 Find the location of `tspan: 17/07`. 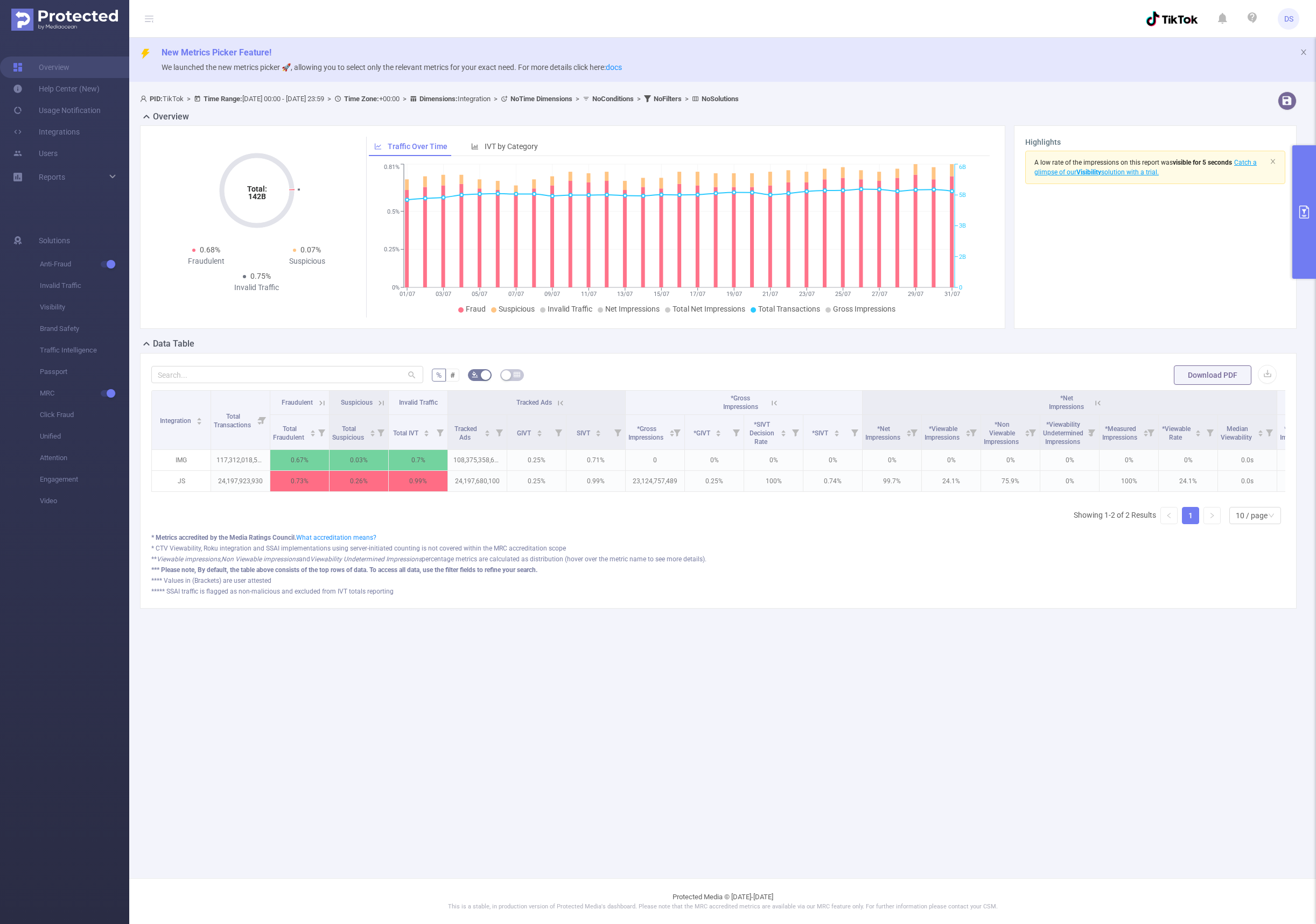

tspan: 17/07 is located at coordinates (697, 294).